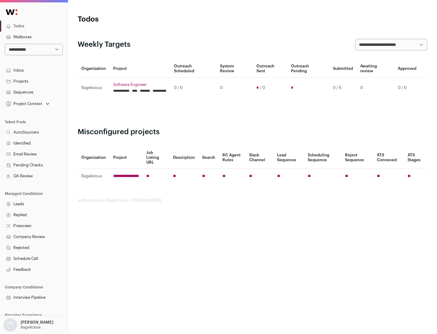 This screenshot has width=437, height=334. Describe the element at coordinates (253, 132) in the screenshot. I see `h2: Misconfigured projects` at that location.